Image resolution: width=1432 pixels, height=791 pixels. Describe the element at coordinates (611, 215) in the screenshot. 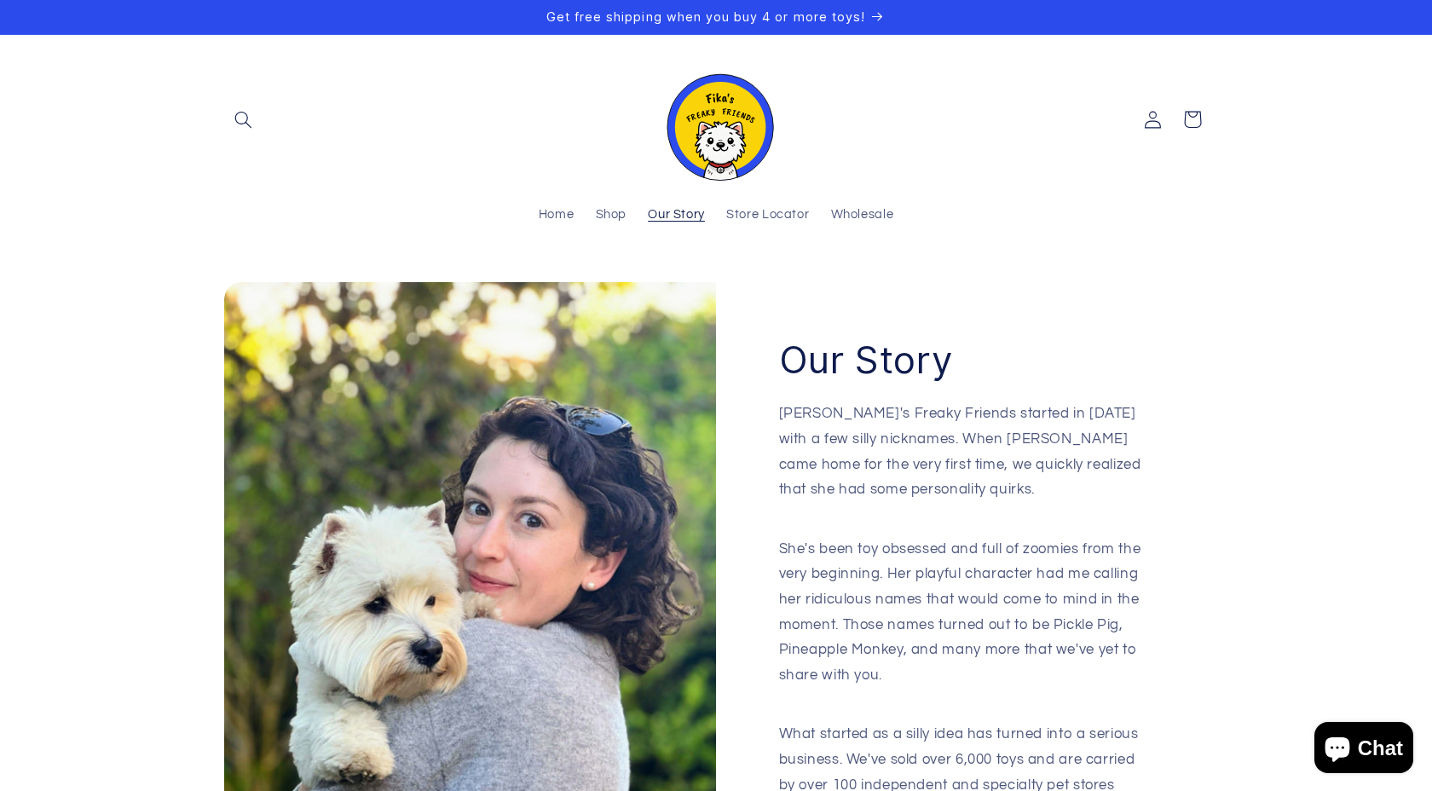

I see `span: Shop` at that location.